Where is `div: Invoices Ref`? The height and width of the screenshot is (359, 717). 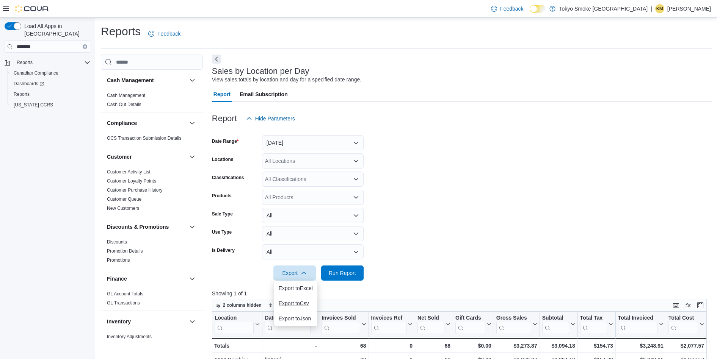 div: Invoices Ref is located at coordinates (388, 325).